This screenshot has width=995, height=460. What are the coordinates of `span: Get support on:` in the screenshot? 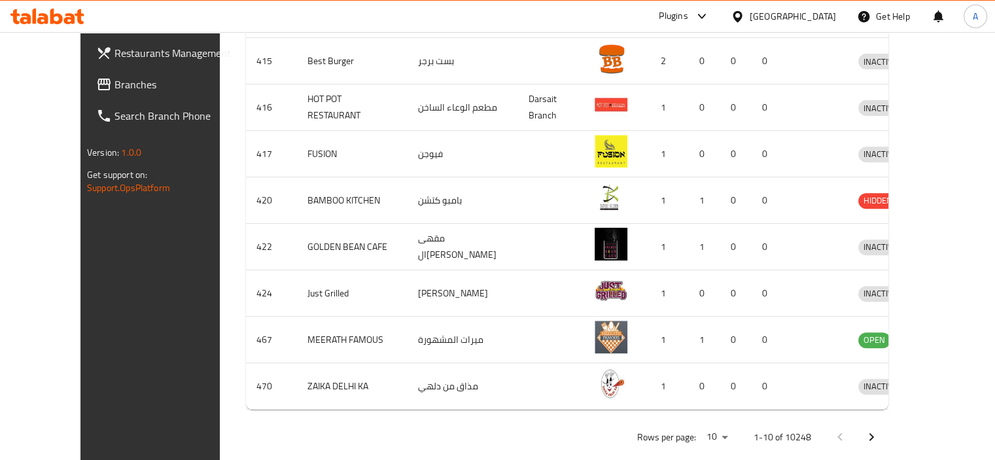 It's located at (117, 175).